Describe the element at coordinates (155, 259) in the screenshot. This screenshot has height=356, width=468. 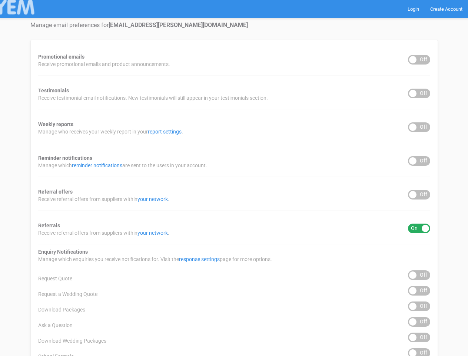
I see `span: Manage which enquiries you receive notifications for. Visit the page for more options.` at that location.